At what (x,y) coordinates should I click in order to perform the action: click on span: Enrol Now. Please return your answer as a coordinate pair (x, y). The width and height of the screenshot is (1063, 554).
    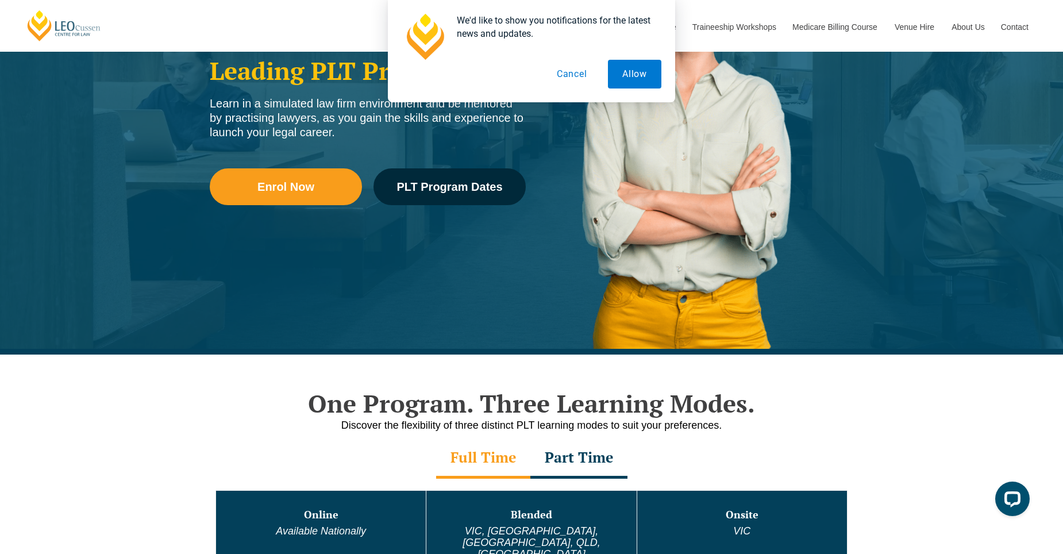
    Looking at the image, I should click on (286, 187).